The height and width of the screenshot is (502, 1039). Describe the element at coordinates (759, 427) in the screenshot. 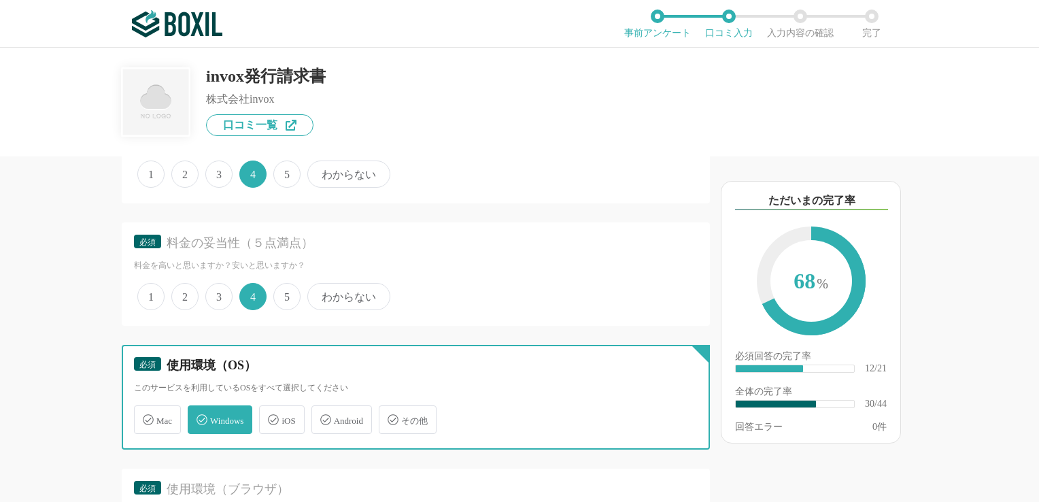

I see `div: 回答エラー` at that location.